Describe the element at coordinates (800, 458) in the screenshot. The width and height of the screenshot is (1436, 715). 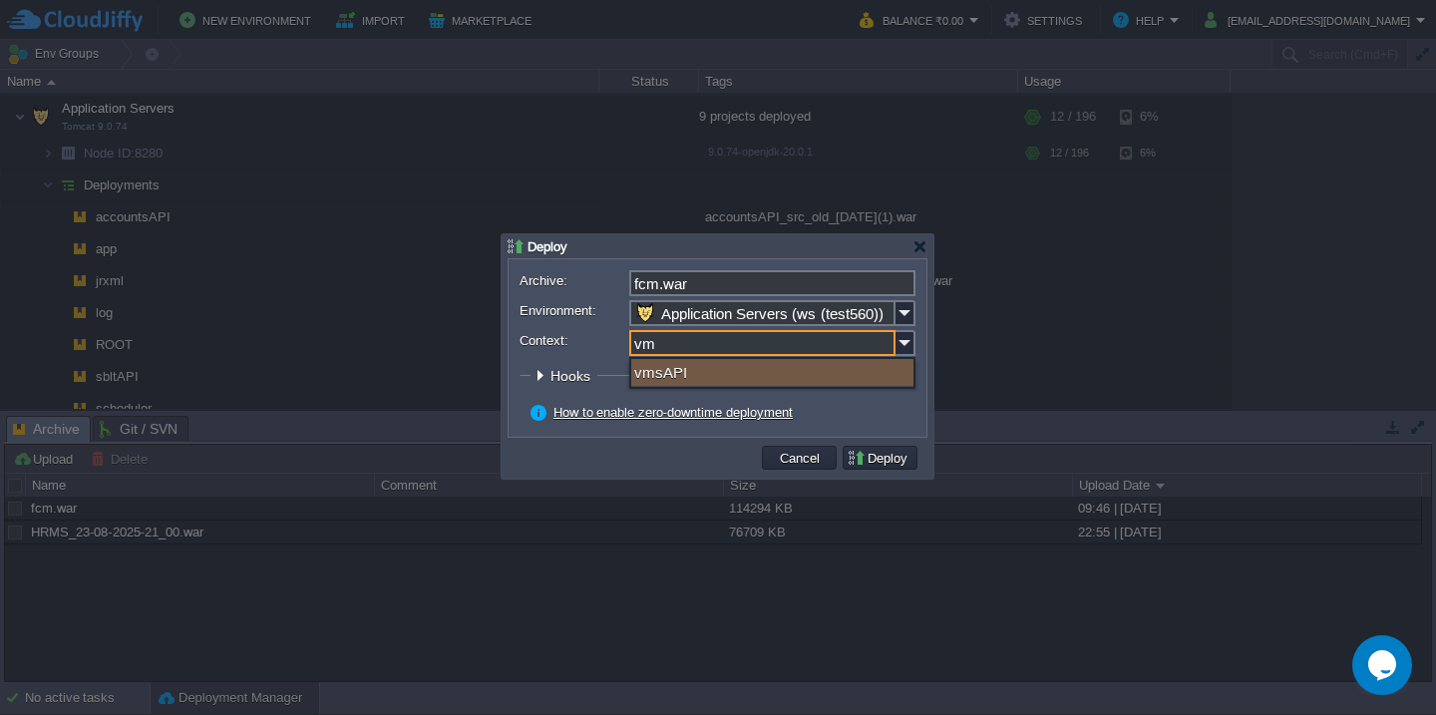
I see `button: Cancel` at that location.